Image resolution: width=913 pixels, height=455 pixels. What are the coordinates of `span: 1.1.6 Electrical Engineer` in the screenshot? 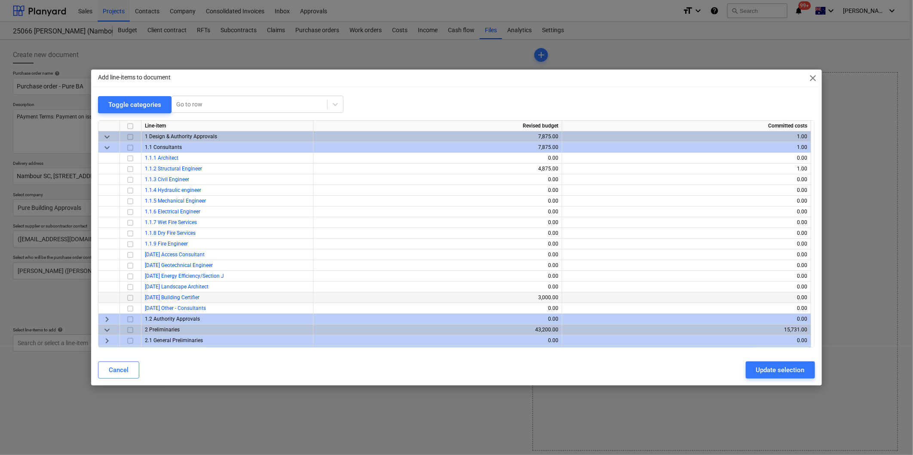 It's located at (172, 212).